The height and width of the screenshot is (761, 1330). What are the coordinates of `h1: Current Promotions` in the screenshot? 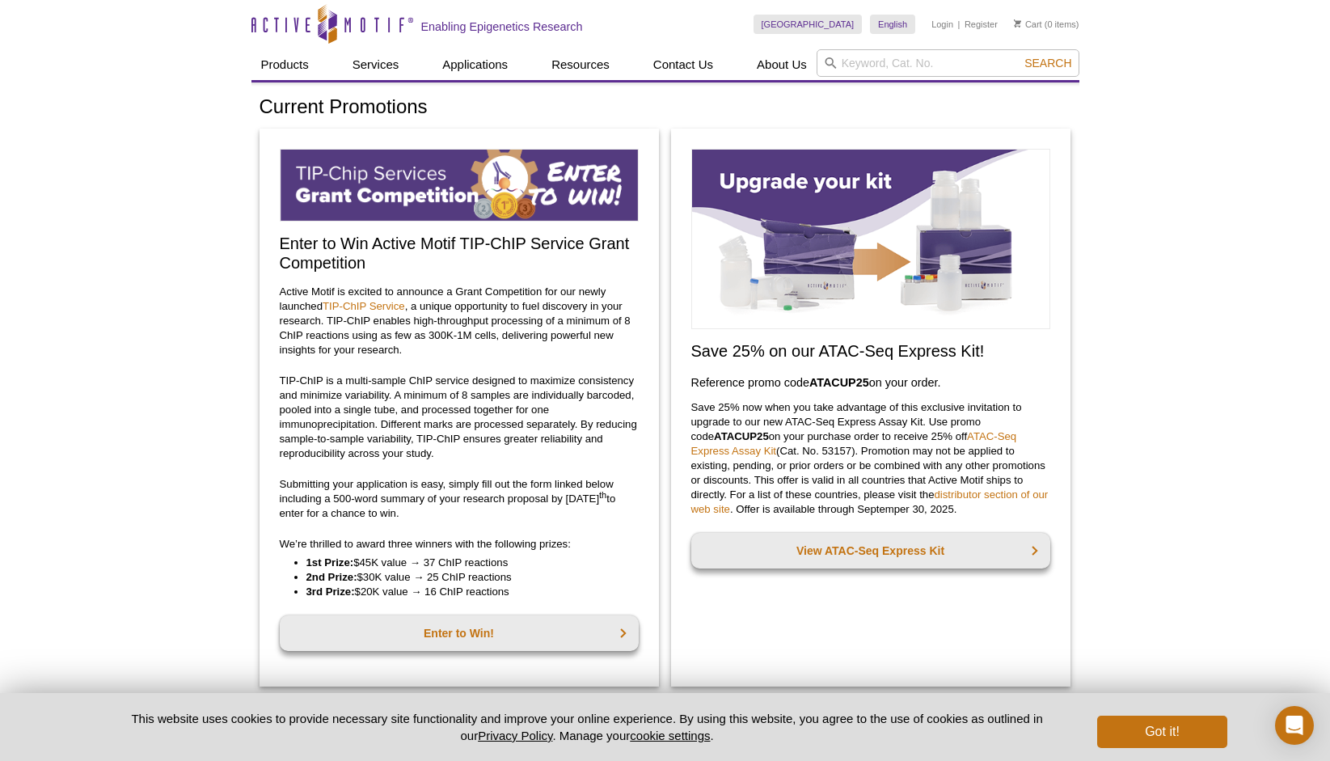 It's located at (665, 108).